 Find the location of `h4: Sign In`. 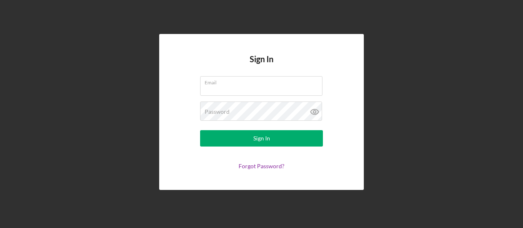

h4: Sign In is located at coordinates (261, 65).